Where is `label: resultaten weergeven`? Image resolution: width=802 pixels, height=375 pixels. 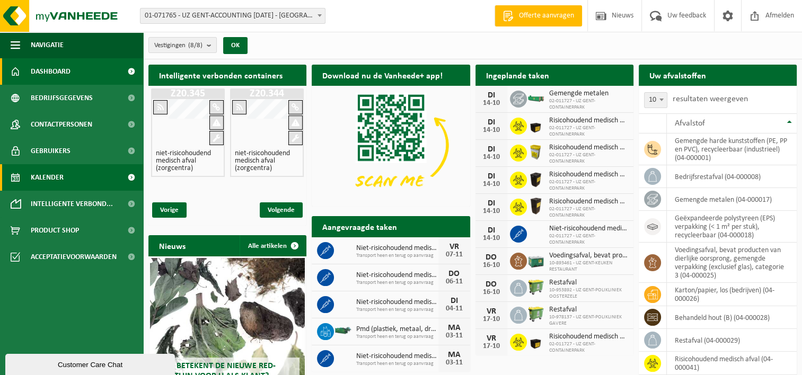 label: resultaten weergeven is located at coordinates (710, 99).